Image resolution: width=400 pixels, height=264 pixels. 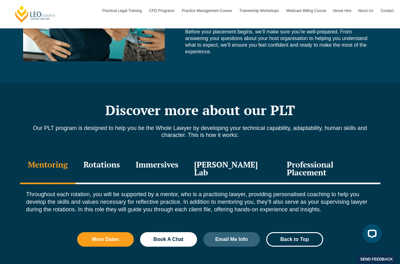 What do you see at coordinates (123, 11) in the screenshot?
I see `a: Practical Legal Training` at bounding box center [123, 11].